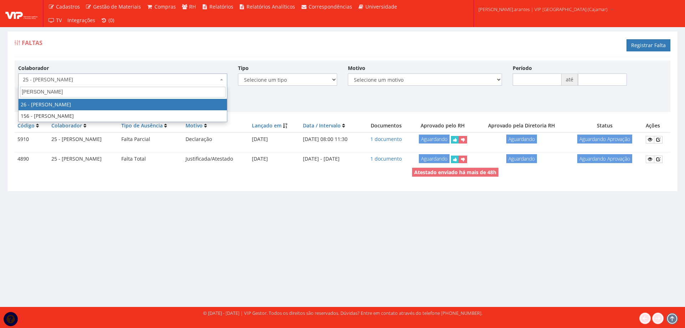  What do you see at coordinates (26, 125) in the screenshot?
I see `a: Código` at bounding box center [26, 125].